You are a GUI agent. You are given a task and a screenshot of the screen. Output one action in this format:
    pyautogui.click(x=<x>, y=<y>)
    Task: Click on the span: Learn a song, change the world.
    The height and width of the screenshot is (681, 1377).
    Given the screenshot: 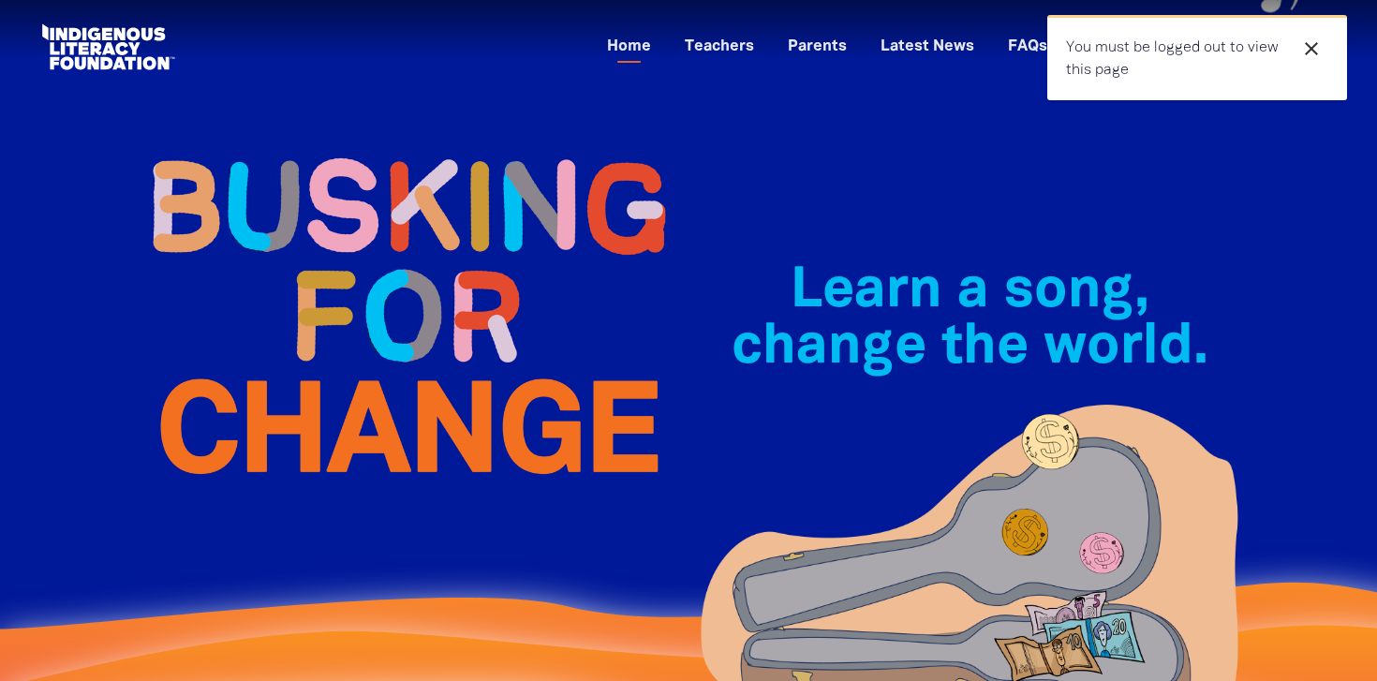 What is the action you would take?
    pyautogui.click(x=969, y=319)
    